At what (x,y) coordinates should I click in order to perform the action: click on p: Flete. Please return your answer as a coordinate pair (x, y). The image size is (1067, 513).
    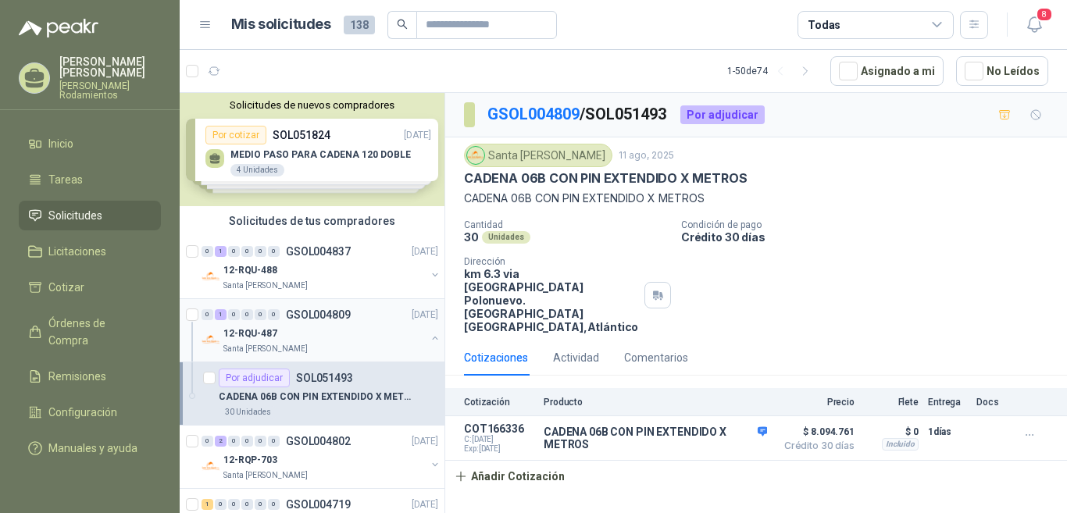
    Looking at the image, I should click on (891, 402).